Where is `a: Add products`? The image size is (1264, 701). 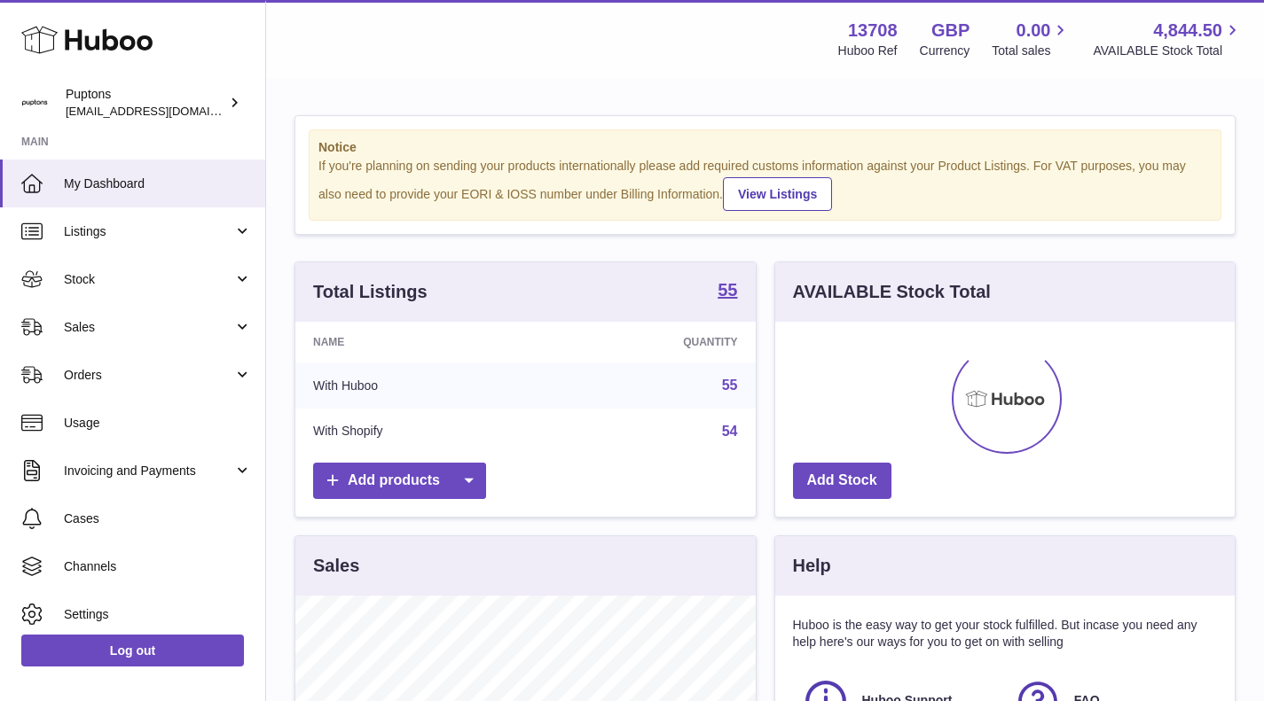
a: Add products is located at coordinates (399, 481).